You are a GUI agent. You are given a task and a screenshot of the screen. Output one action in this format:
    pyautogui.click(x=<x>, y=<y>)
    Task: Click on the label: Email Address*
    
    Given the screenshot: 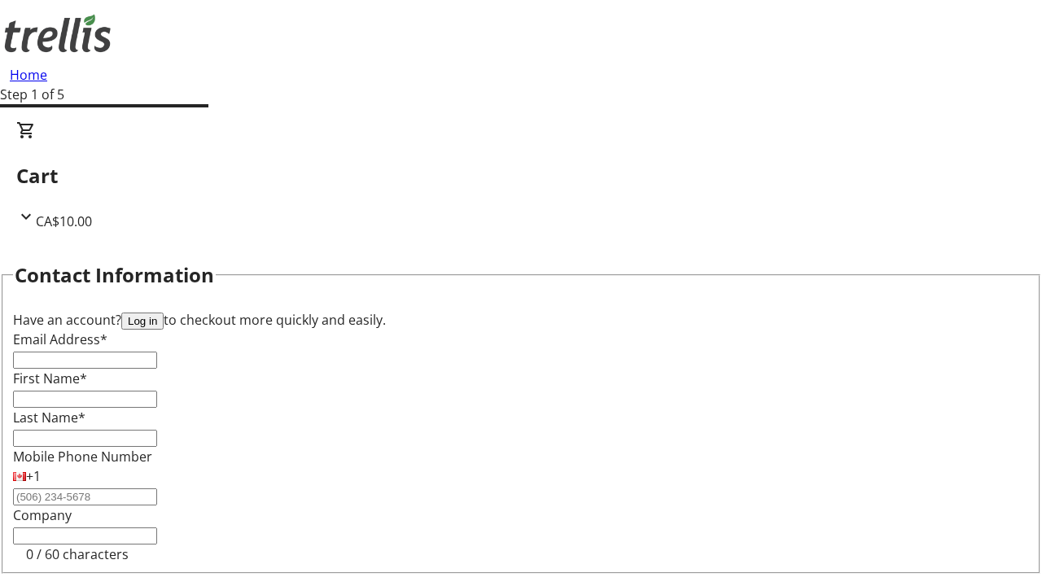 What is the action you would take?
    pyautogui.click(x=60, y=340)
    